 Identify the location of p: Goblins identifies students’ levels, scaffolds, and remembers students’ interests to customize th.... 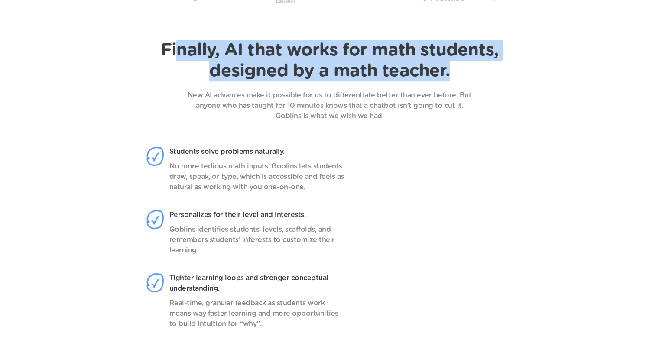
(257, 240).